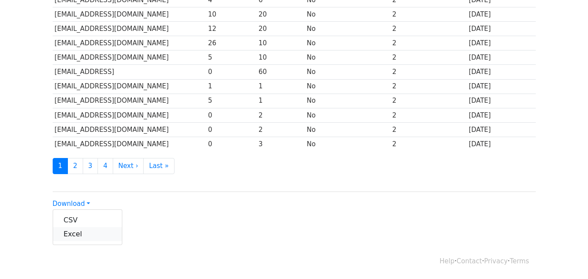 The image size is (588, 279). What do you see at coordinates (71, 204) in the screenshot?
I see `a: Download` at bounding box center [71, 204].